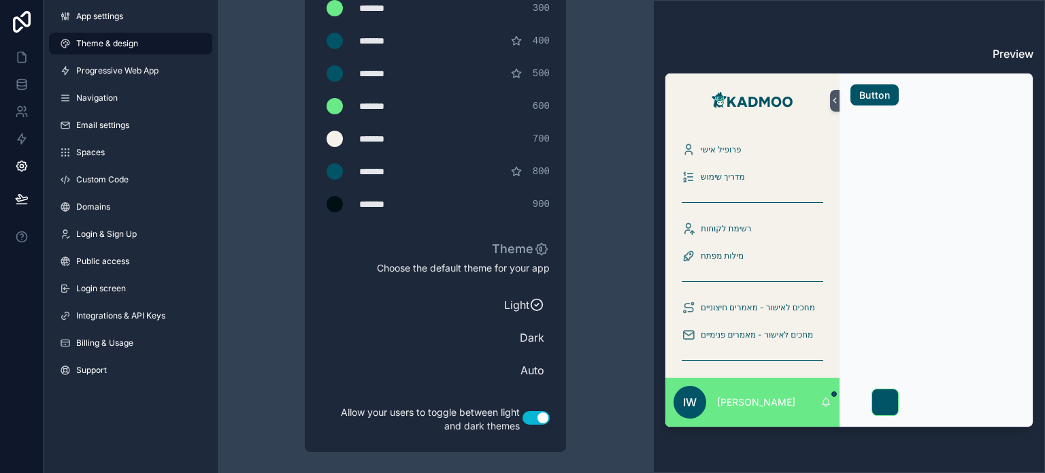  What do you see at coordinates (131, 180) in the screenshot?
I see `a: Custom Code` at bounding box center [131, 180].